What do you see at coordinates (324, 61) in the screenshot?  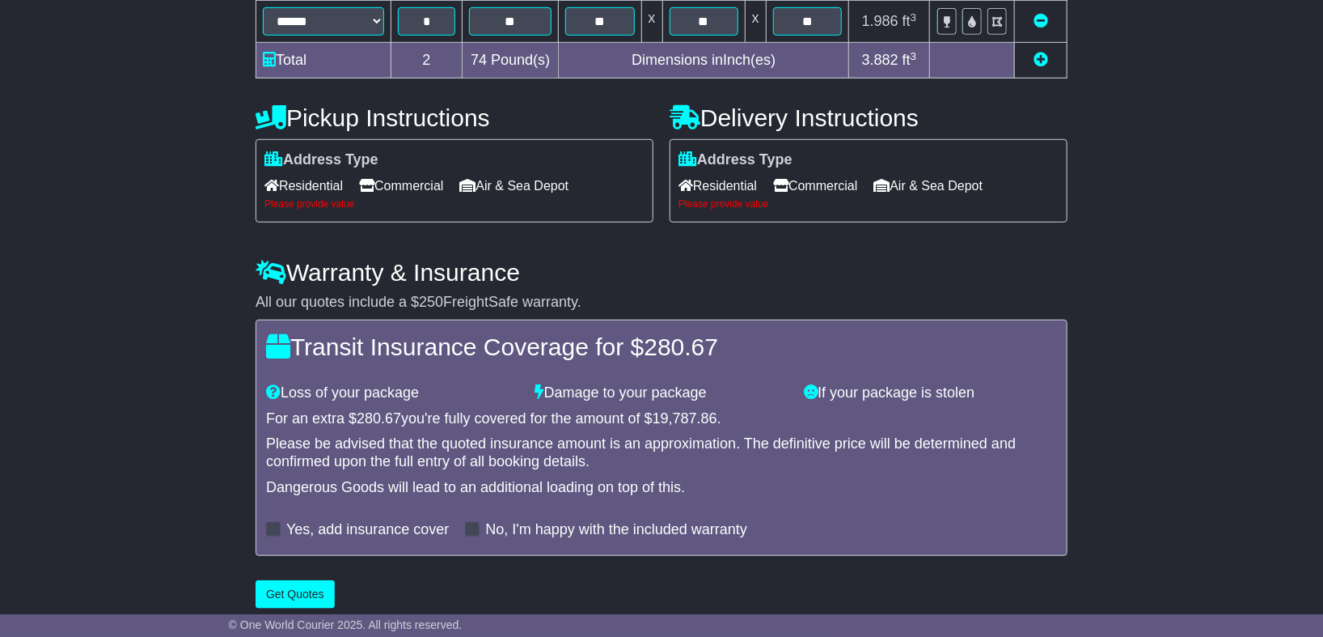 I see `td: Total` at bounding box center [324, 61].